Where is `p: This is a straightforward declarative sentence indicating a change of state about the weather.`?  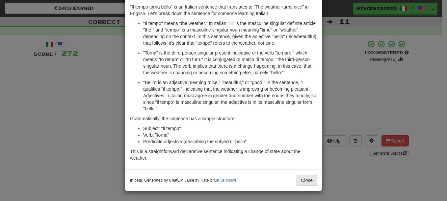
p: This is a straightforward declarative sentence indicating a change of state about the weather. is located at coordinates (223, 155).